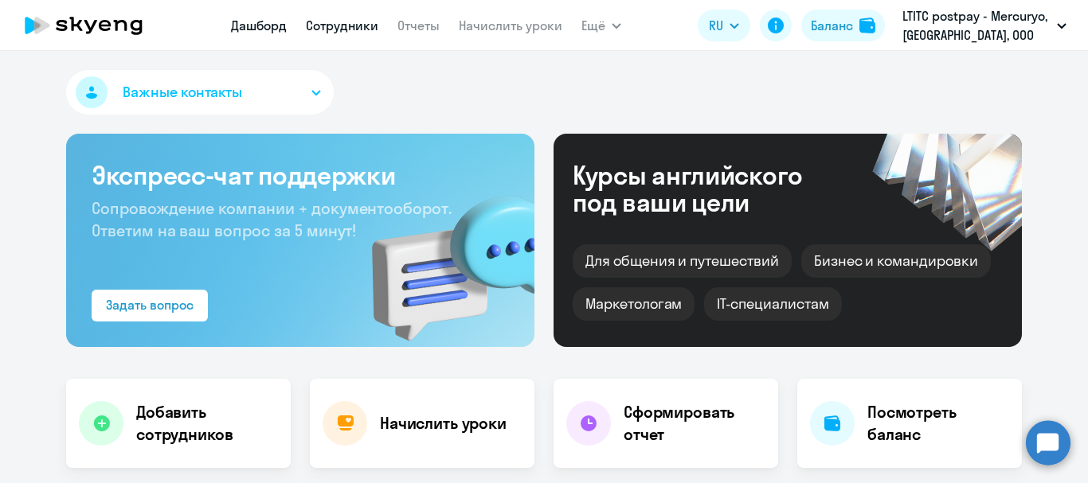 The image size is (1088, 483). Describe the element at coordinates (867, 25) in the screenshot. I see `img: balance` at that location.